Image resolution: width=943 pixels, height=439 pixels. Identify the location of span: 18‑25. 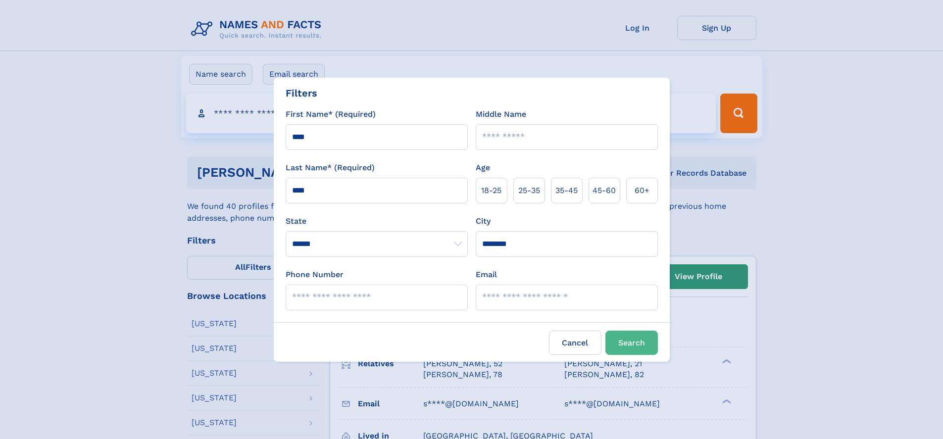
(491, 191).